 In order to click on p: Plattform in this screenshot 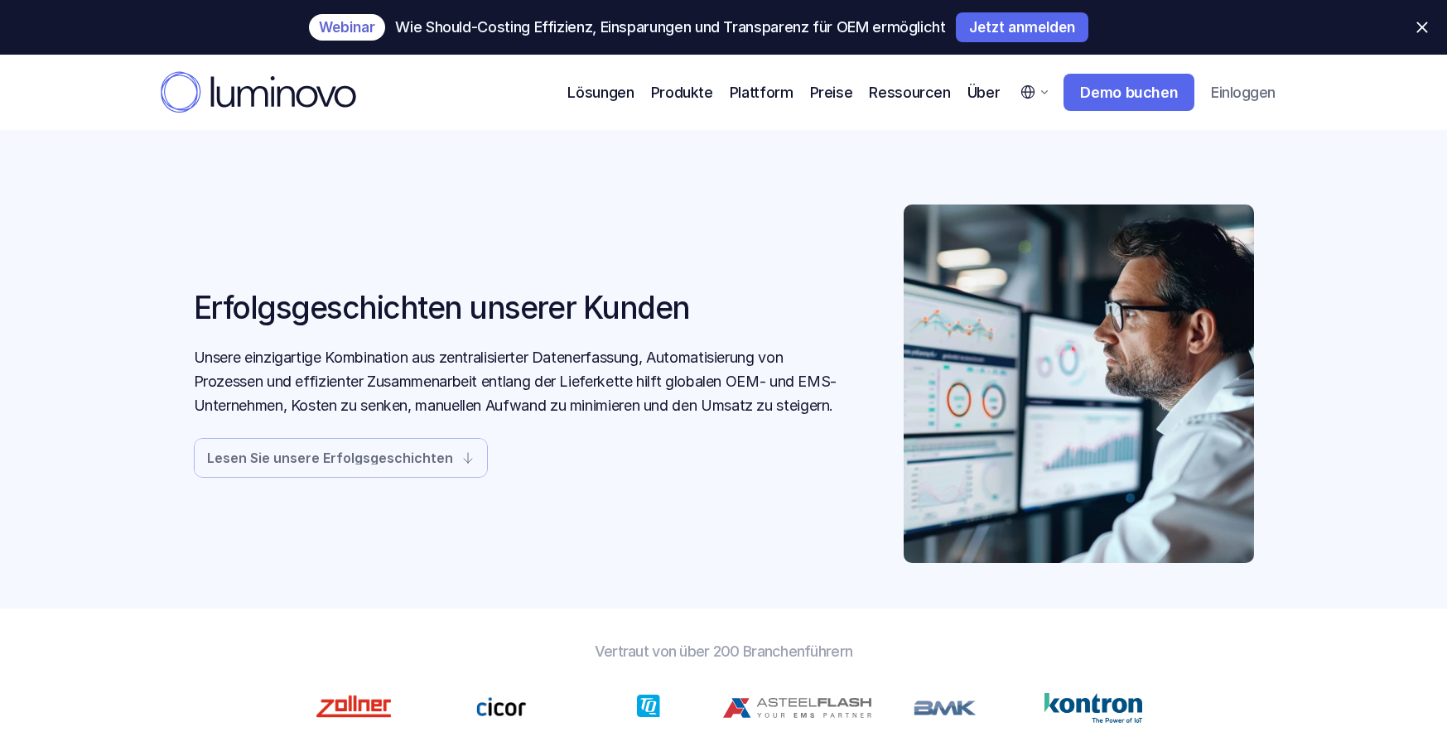, I will do `click(761, 92)`.